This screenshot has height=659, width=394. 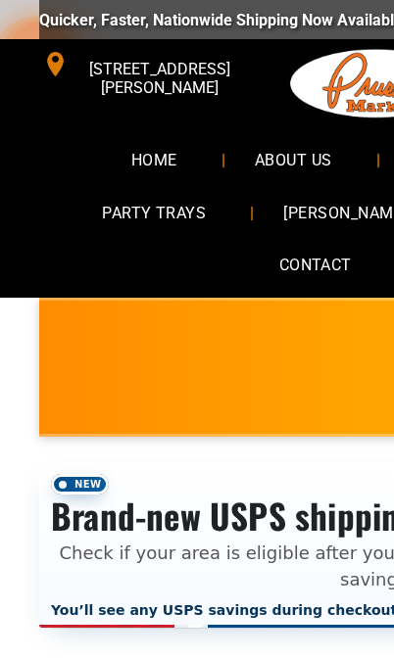 I want to click on a: HOME, so click(x=154, y=160).